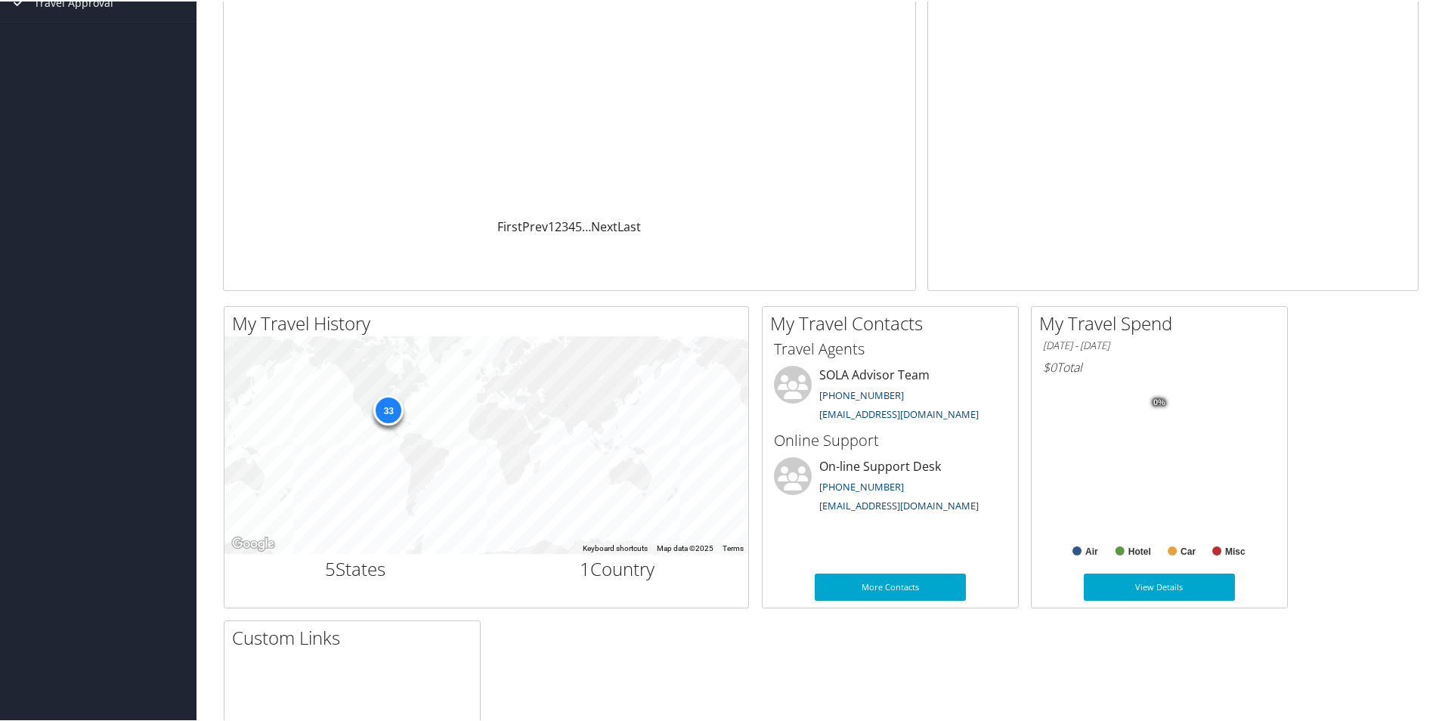 Image resolution: width=1439 pixels, height=721 pixels. Describe the element at coordinates (558, 225) in the screenshot. I see `a: 2` at that location.